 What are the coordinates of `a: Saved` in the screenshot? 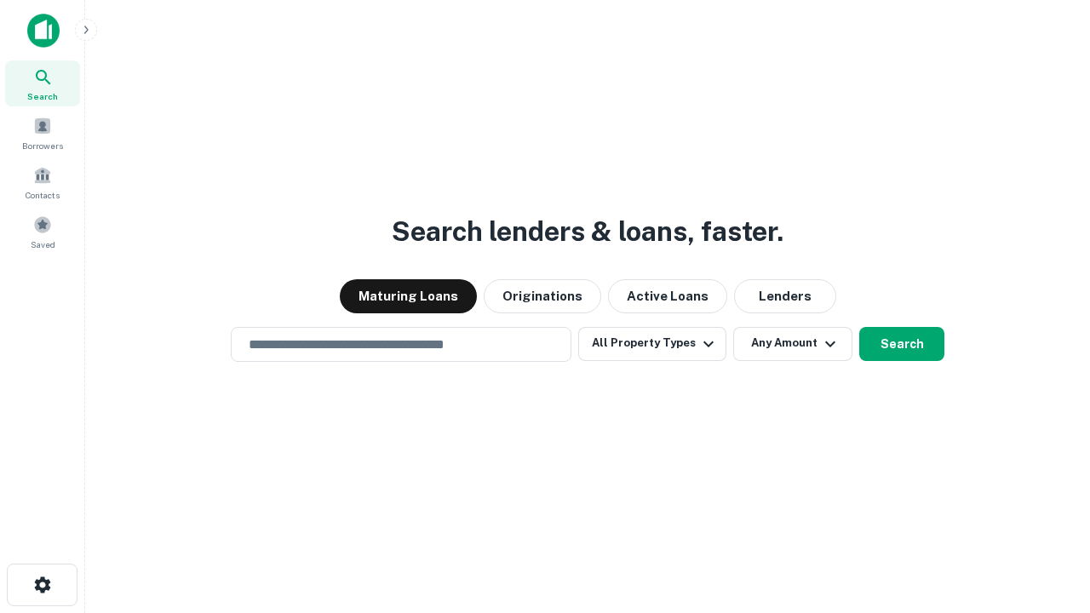 It's located at (43, 232).